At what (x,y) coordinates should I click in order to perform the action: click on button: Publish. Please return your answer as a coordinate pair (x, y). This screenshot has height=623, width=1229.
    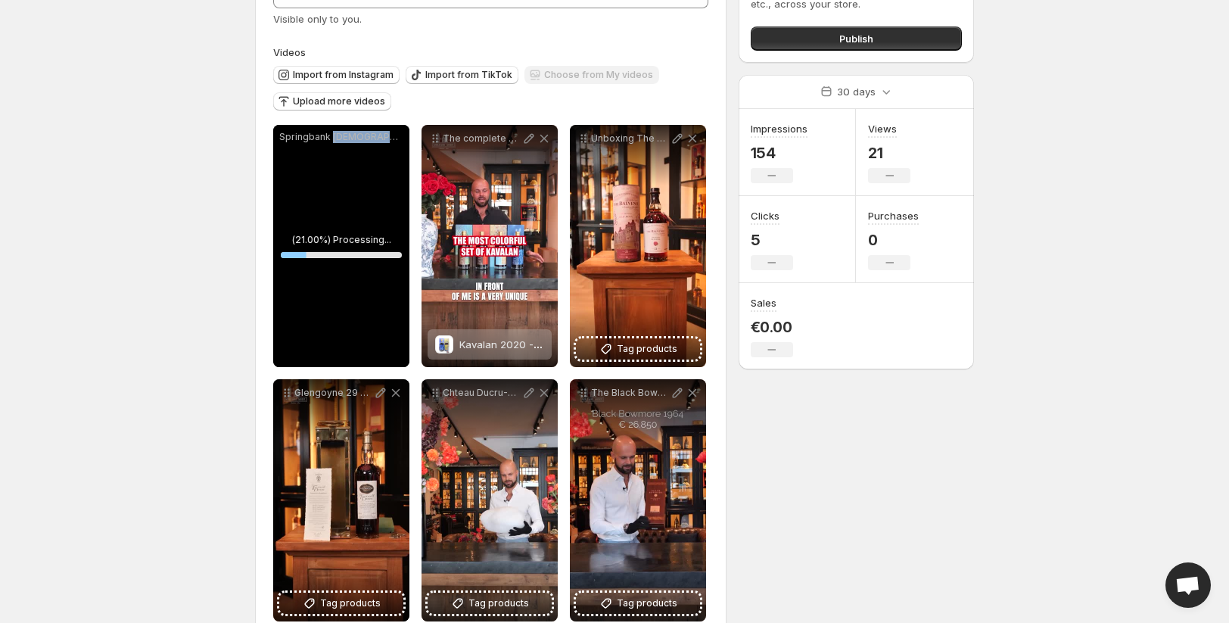
    Looking at the image, I should click on (856, 39).